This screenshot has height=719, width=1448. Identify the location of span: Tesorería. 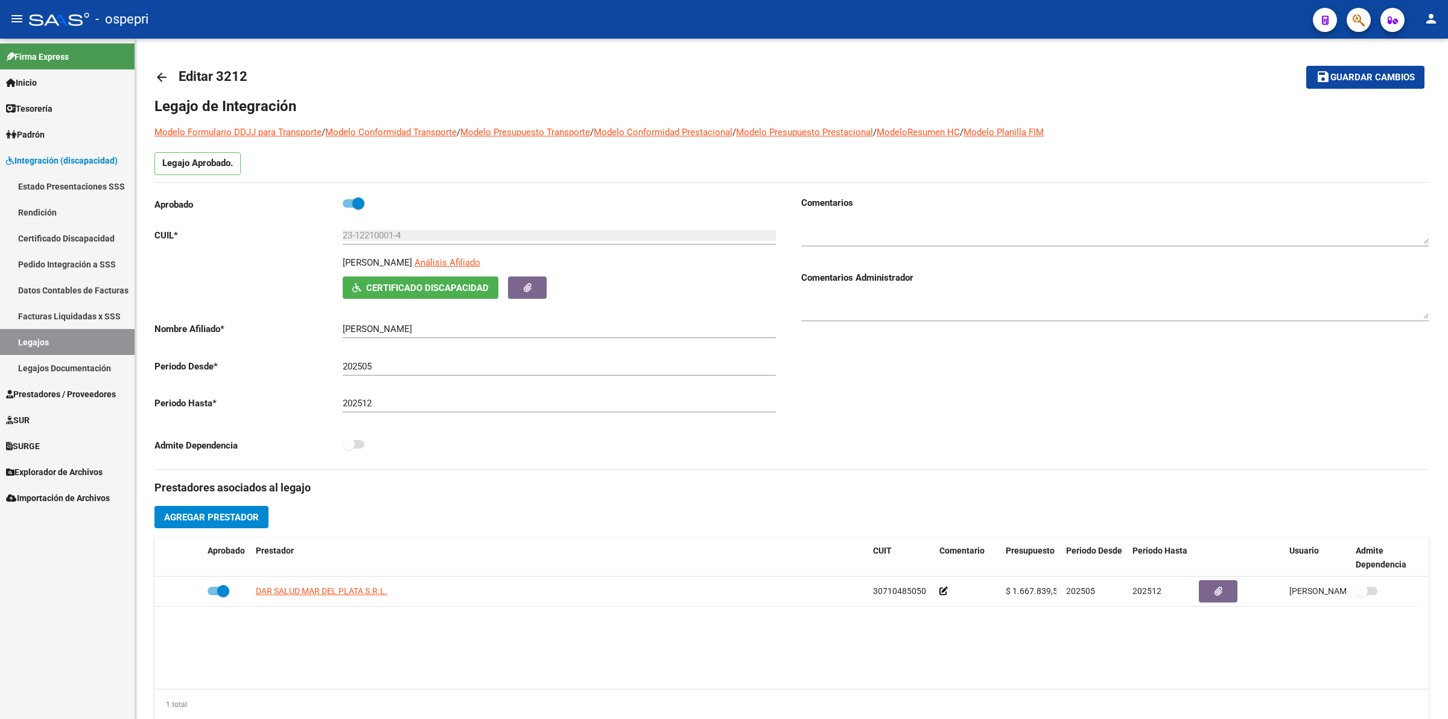
(29, 109).